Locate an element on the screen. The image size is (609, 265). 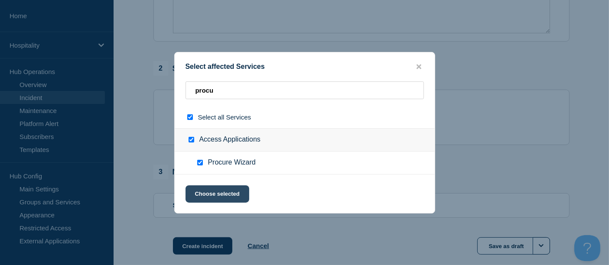
div: Access Applications is located at coordinates (305, 140).